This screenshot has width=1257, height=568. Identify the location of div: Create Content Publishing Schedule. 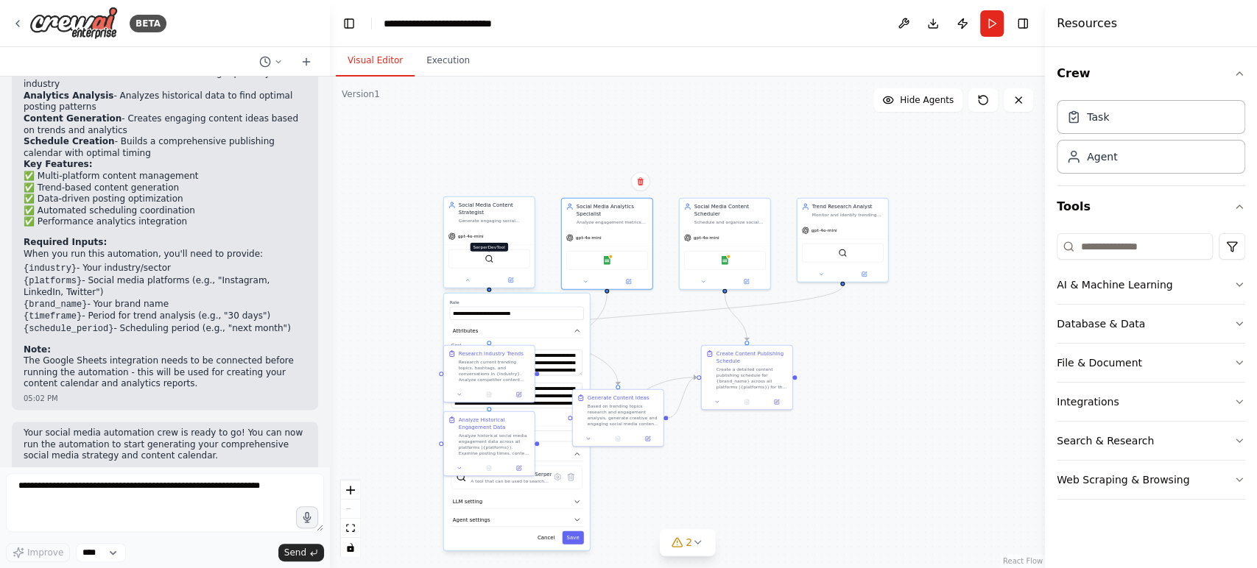
(752, 358).